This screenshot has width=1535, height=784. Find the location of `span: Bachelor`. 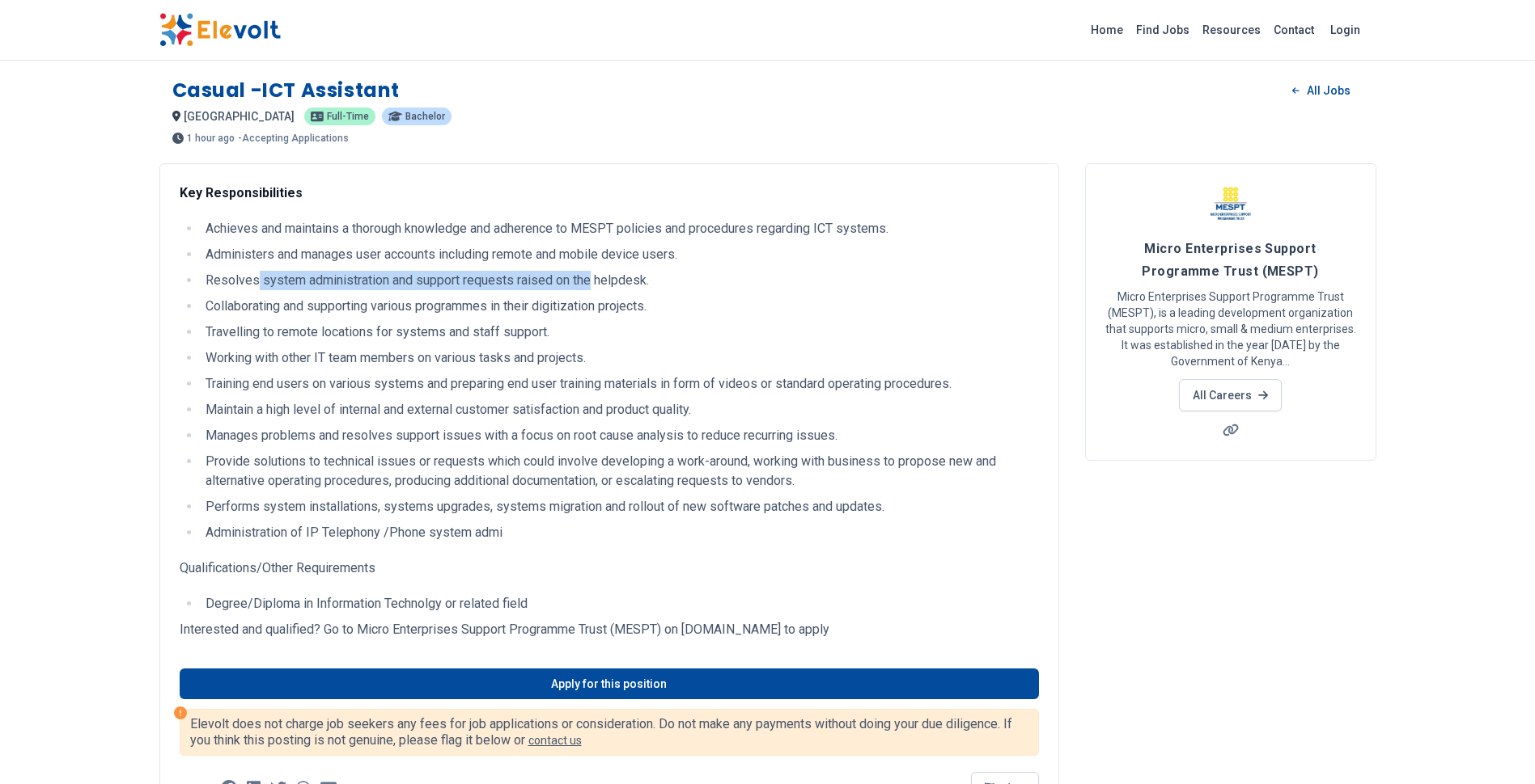

span: Bachelor is located at coordinates (425, 117).